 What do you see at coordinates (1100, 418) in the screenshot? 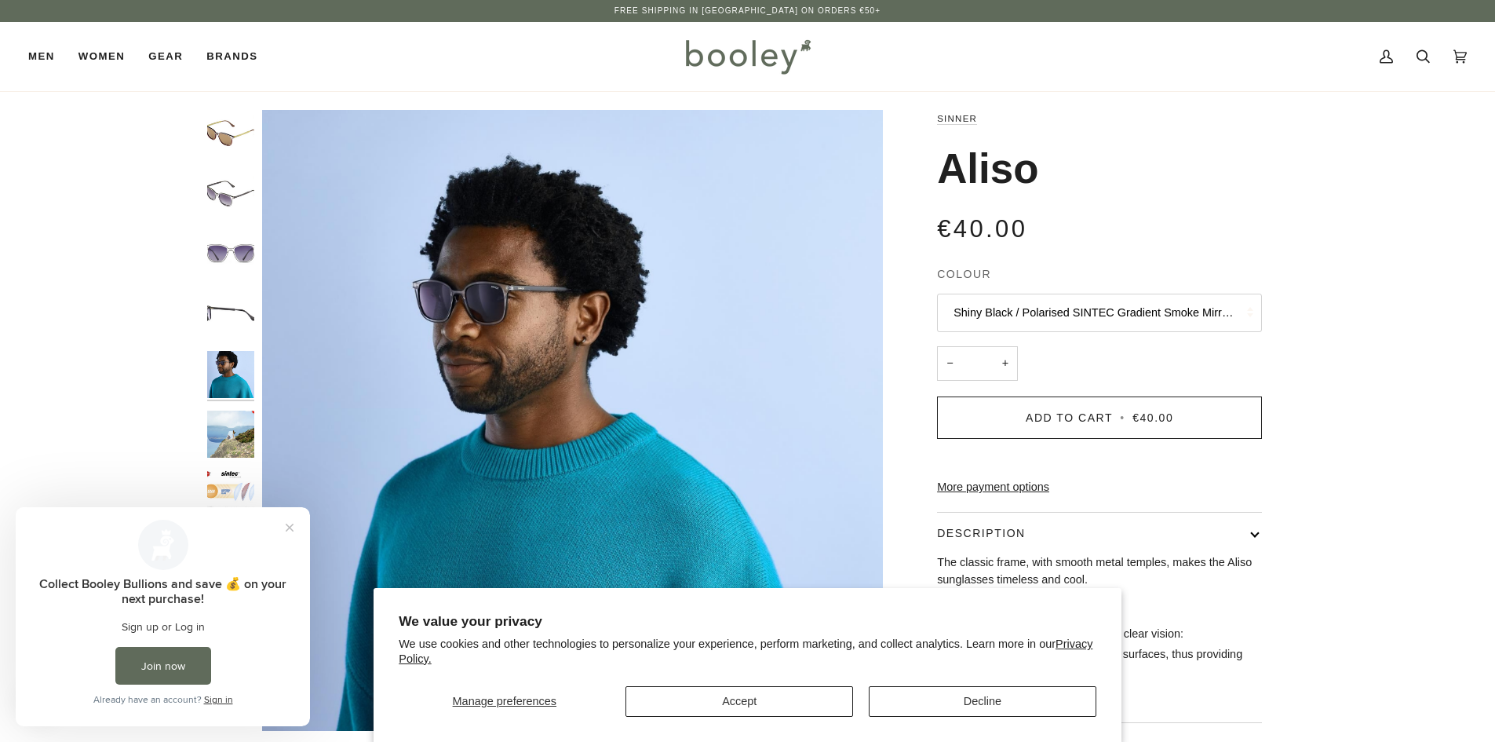
I see `button: Add to Cart • €40.00` at bounding box center [1100, 418].